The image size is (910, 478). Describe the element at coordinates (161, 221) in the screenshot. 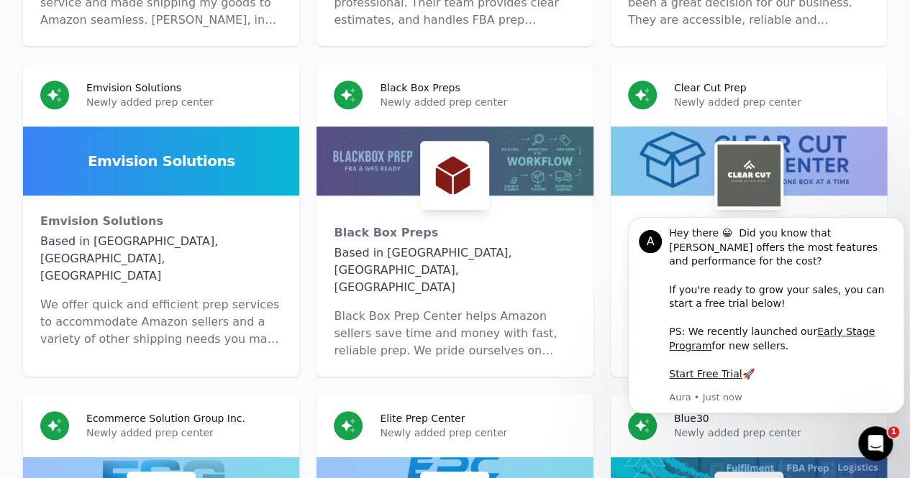

I see `div: Emvision Solutions` at that location.